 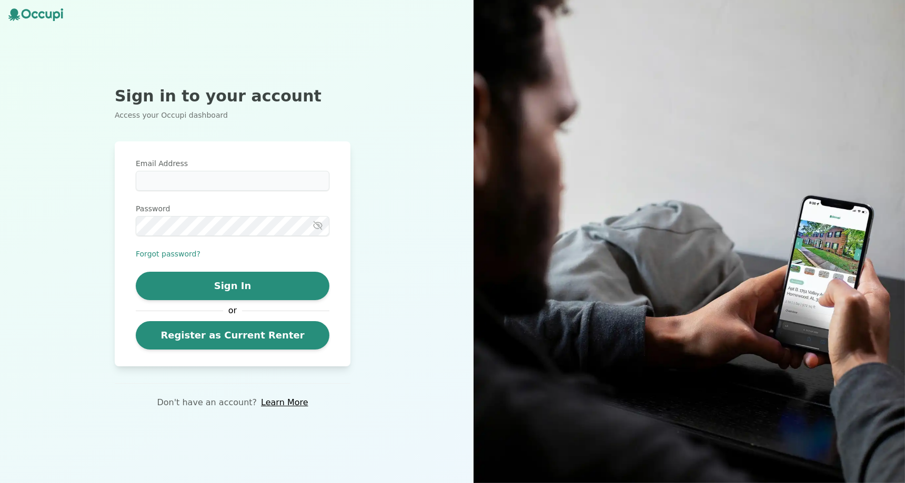 What do you see at coordinates (232, 164) in the screenshot?
I see `label: Email Address` at bounding box center [232, 164].